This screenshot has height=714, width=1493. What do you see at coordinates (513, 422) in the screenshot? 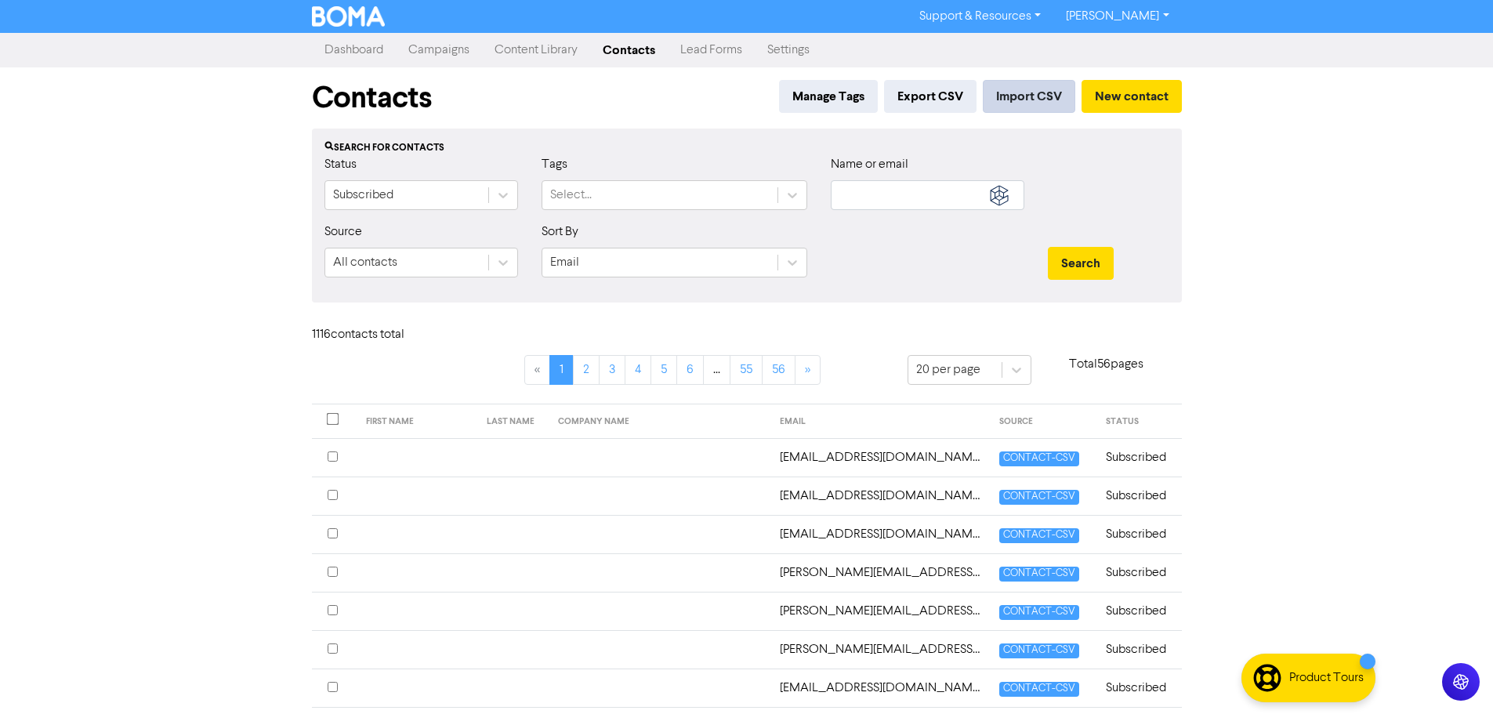
I see `th: LAST NAME` at bounding box center [513, 422].